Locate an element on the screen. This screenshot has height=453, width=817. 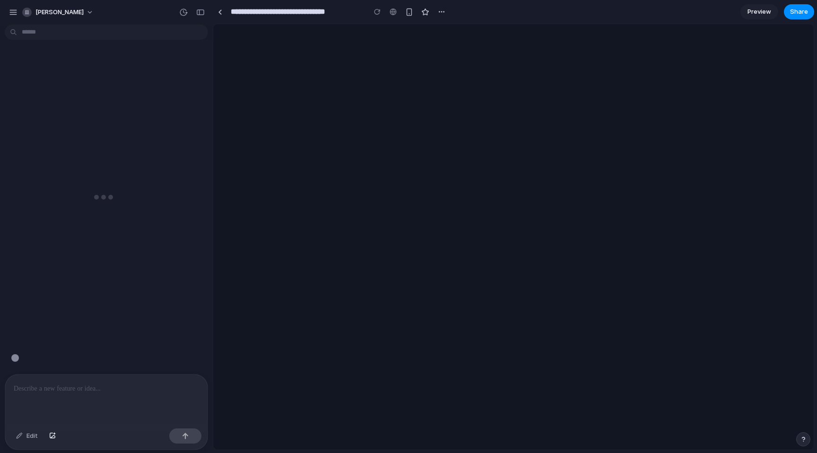
a: Preview is located at coordinates (759, 12).